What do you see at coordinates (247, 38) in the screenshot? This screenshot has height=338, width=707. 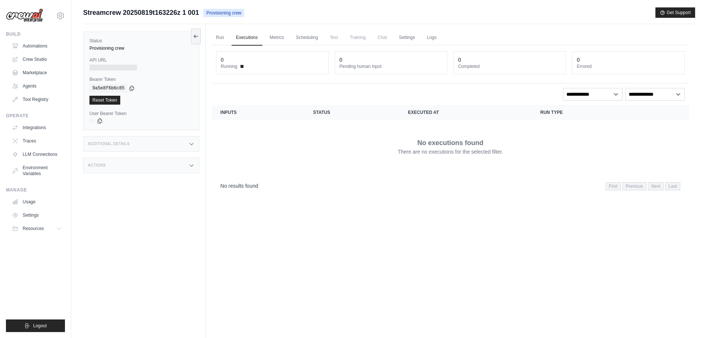 I see `a: Executions` at bounding box center [247, 38].